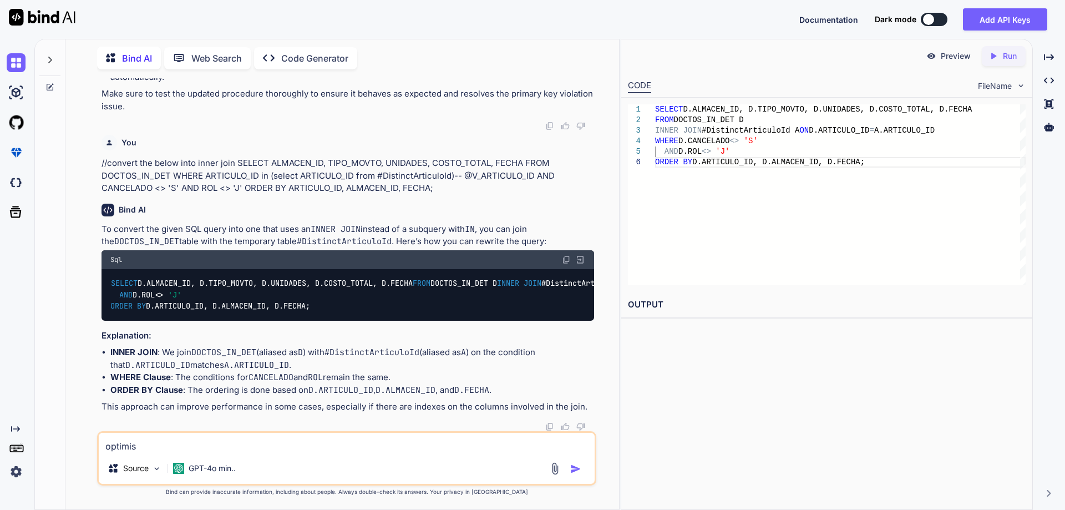  I want to click on span: 'J', so click(723, 151).